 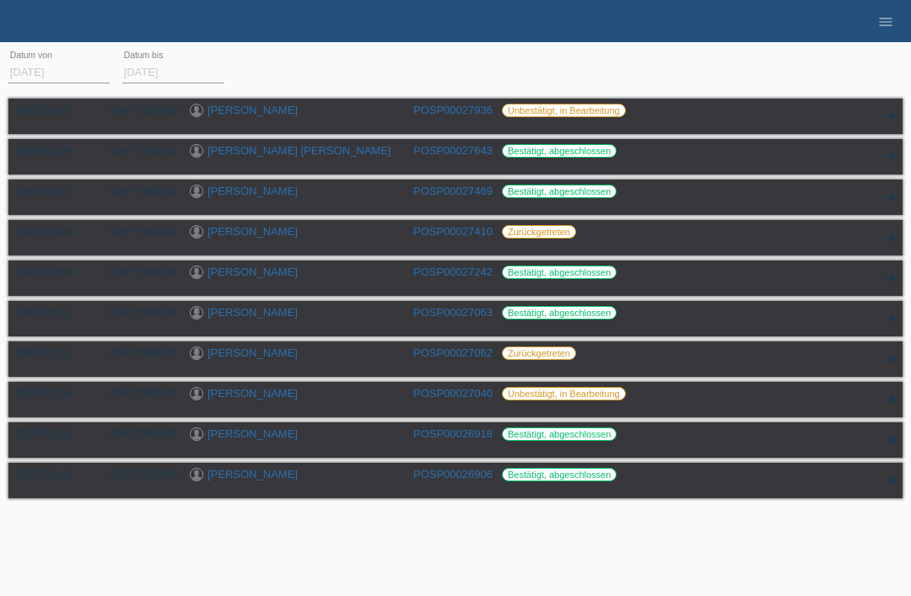 I want to click on span: 13:57, so click(x=62, y=191).